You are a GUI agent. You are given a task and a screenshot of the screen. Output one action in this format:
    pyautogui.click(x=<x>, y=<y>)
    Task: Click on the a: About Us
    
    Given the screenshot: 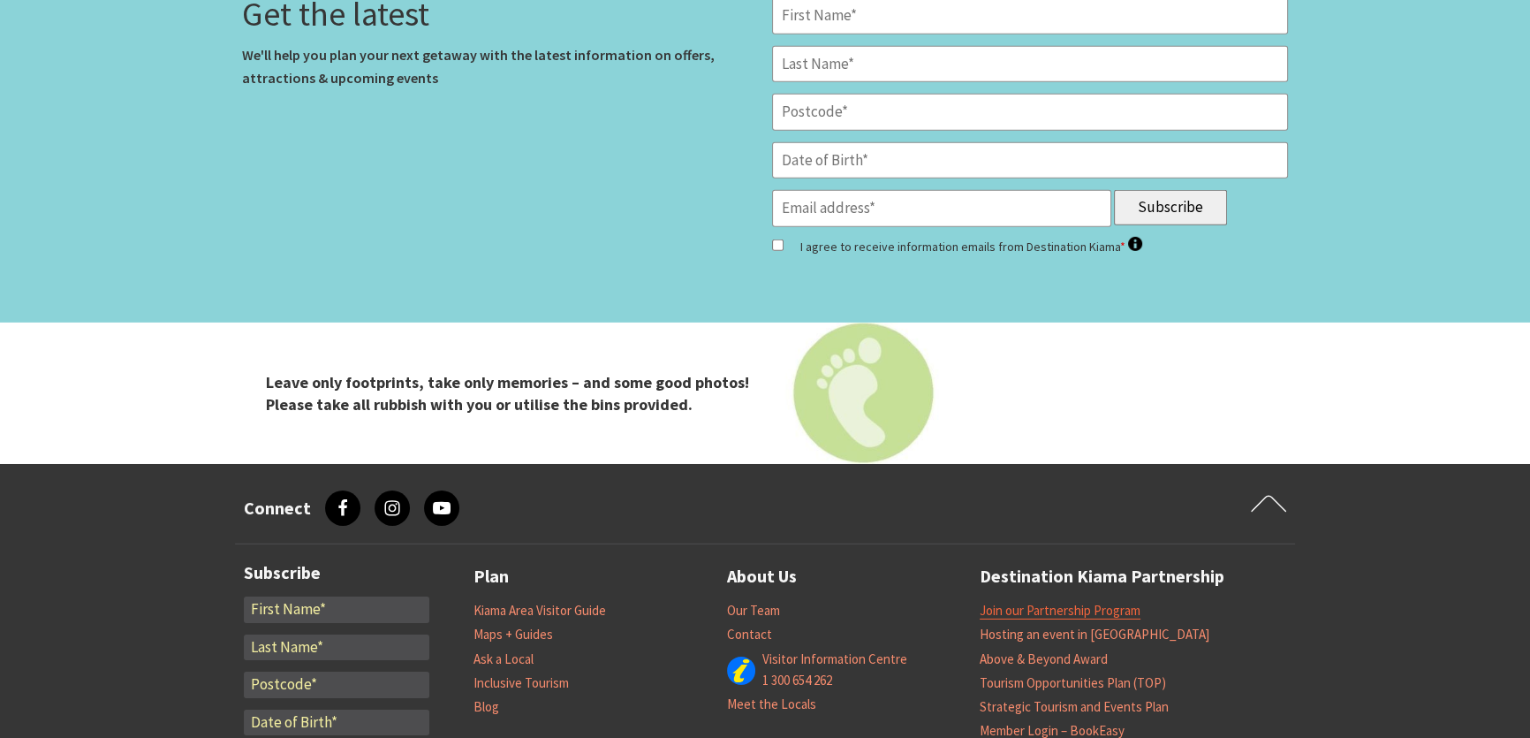 What is the action you would take?
    pyautogui.click(x=762, y=576)
    